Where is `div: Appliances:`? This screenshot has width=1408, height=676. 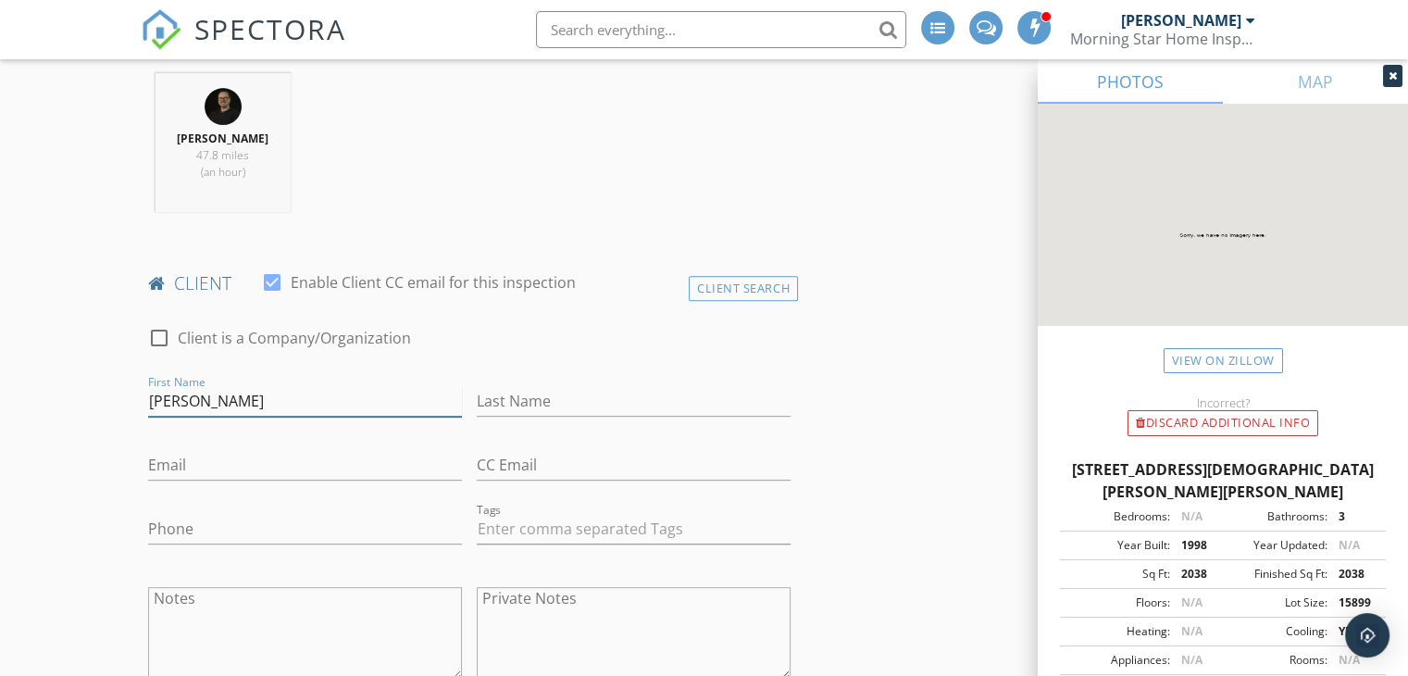
div: Appliances: is located at coordinates (1117, 660).